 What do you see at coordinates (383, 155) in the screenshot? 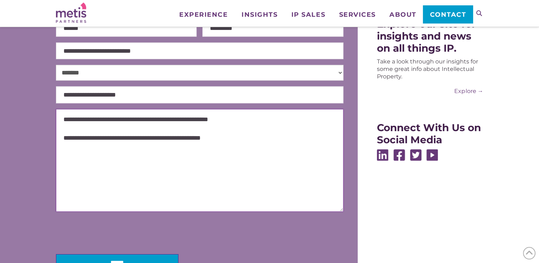
I see `img: Linkedin` at bounding box center [383, 155].